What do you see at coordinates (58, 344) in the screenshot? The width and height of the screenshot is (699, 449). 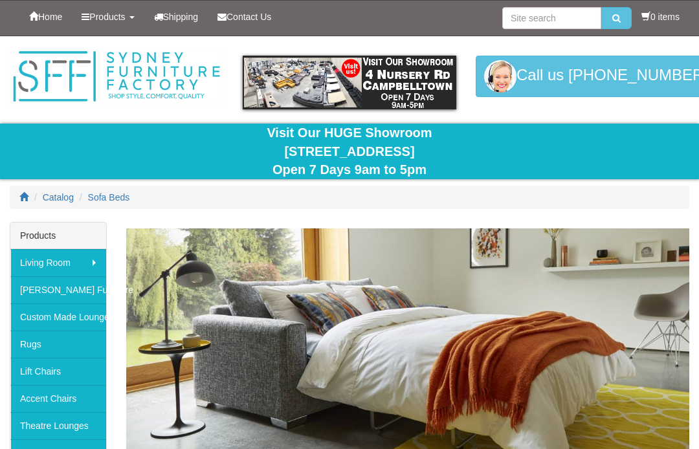 I see `a: Rugs` at bounding box center [58, 344].